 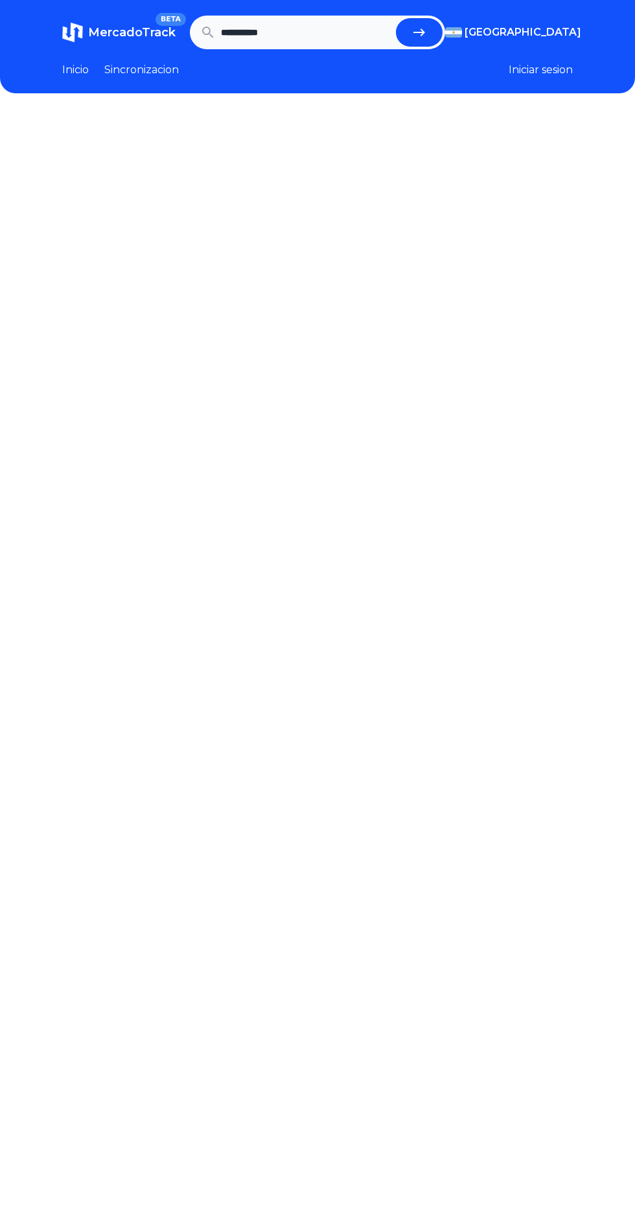 I want to click on span: BETA, so click(x=170, y=19).